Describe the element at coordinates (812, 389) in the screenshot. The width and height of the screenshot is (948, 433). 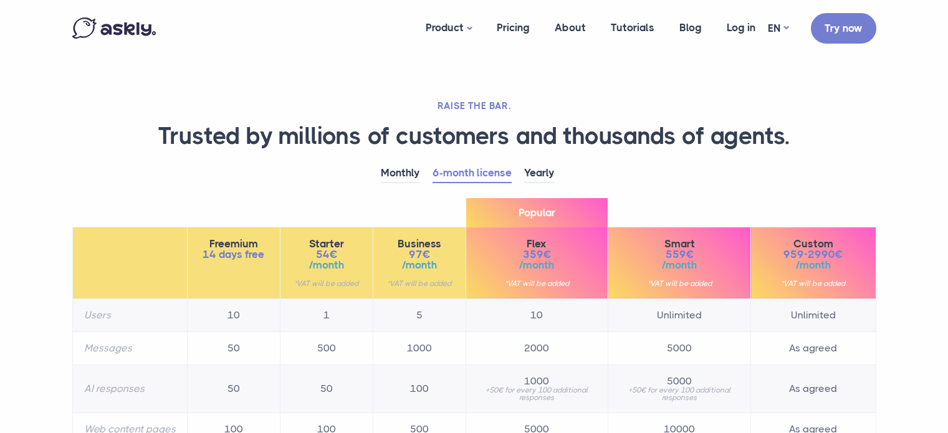
I see `span: As agreed` at that location.